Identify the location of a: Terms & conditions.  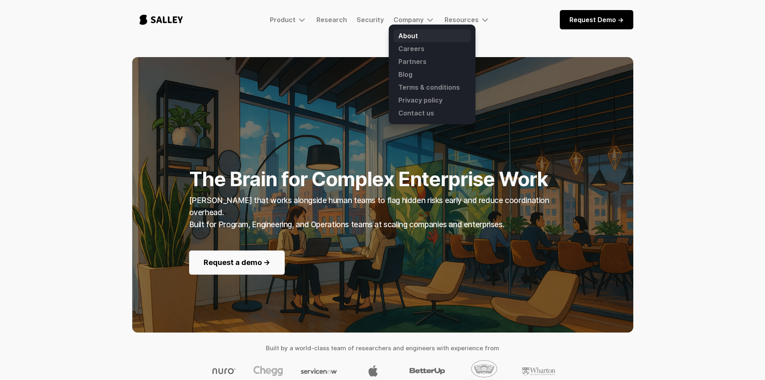
(432, 87).